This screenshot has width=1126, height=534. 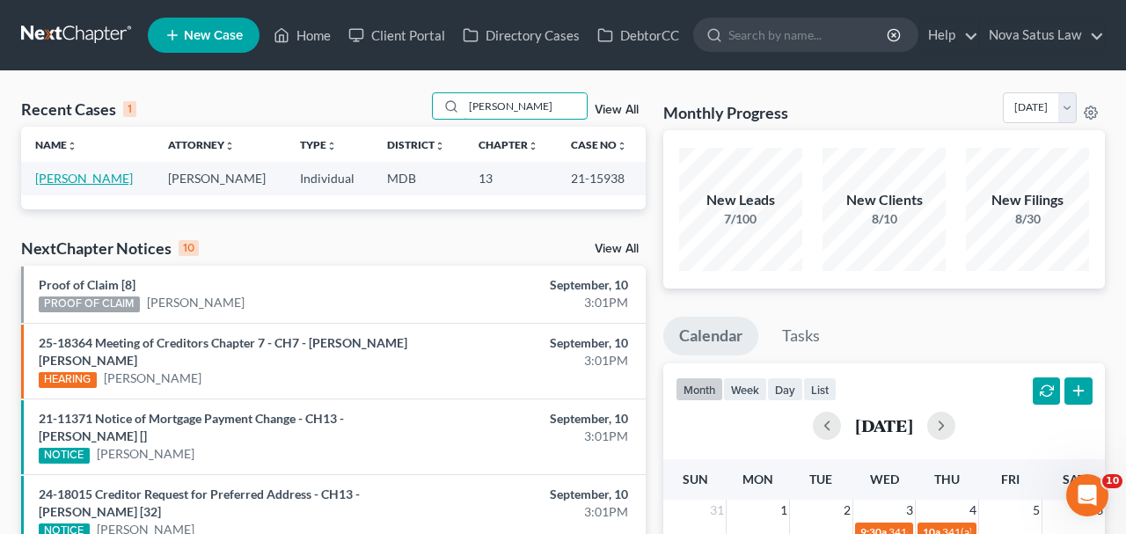 I want to click on button: week, so click(x=745, y=389).